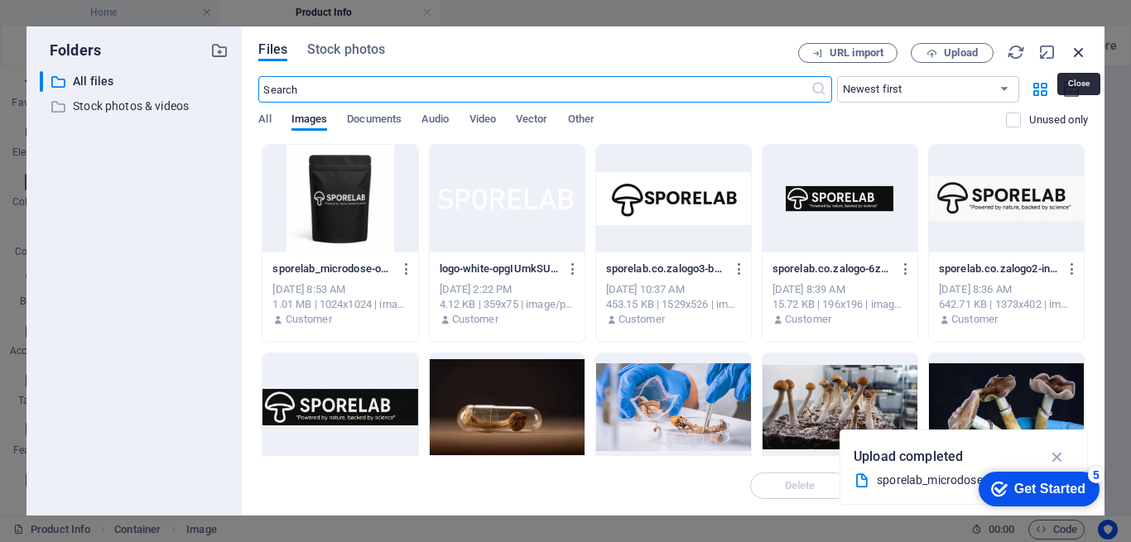 The height and width of the screenshot is (542, 1131). What do you see at coordinates (127, 12) in the screenshot?
I see `div: 5` at bounding box center [127, 12].